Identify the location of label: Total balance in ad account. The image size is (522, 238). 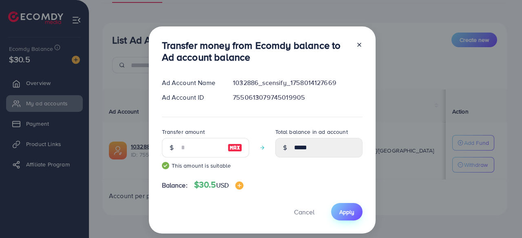
(311, 132).